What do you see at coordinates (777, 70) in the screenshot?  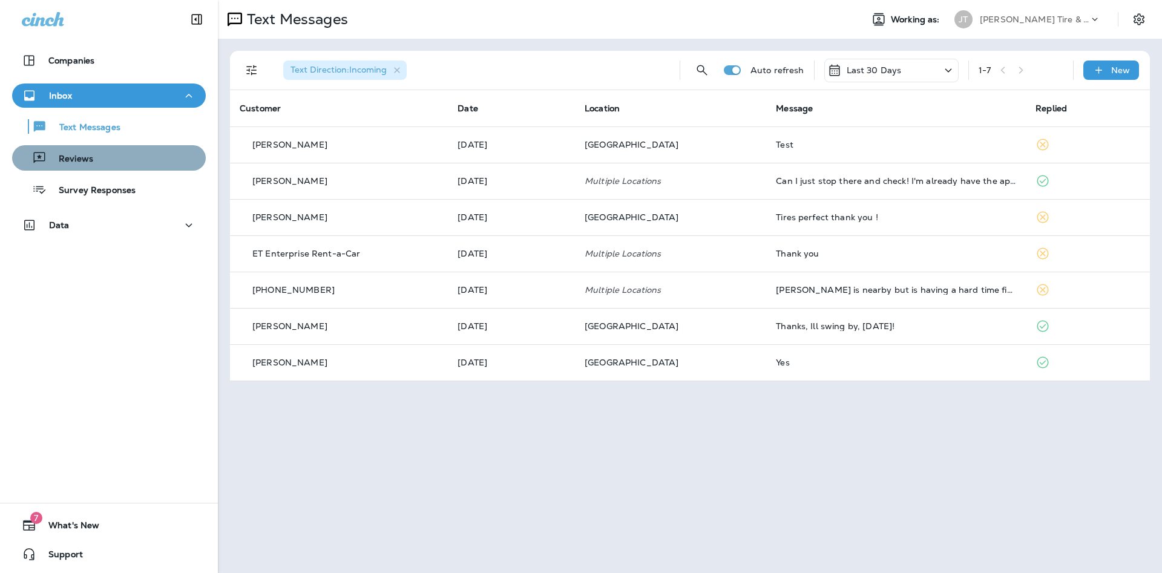 I see `p: Auto refresh` at bounding box center [777, 70].